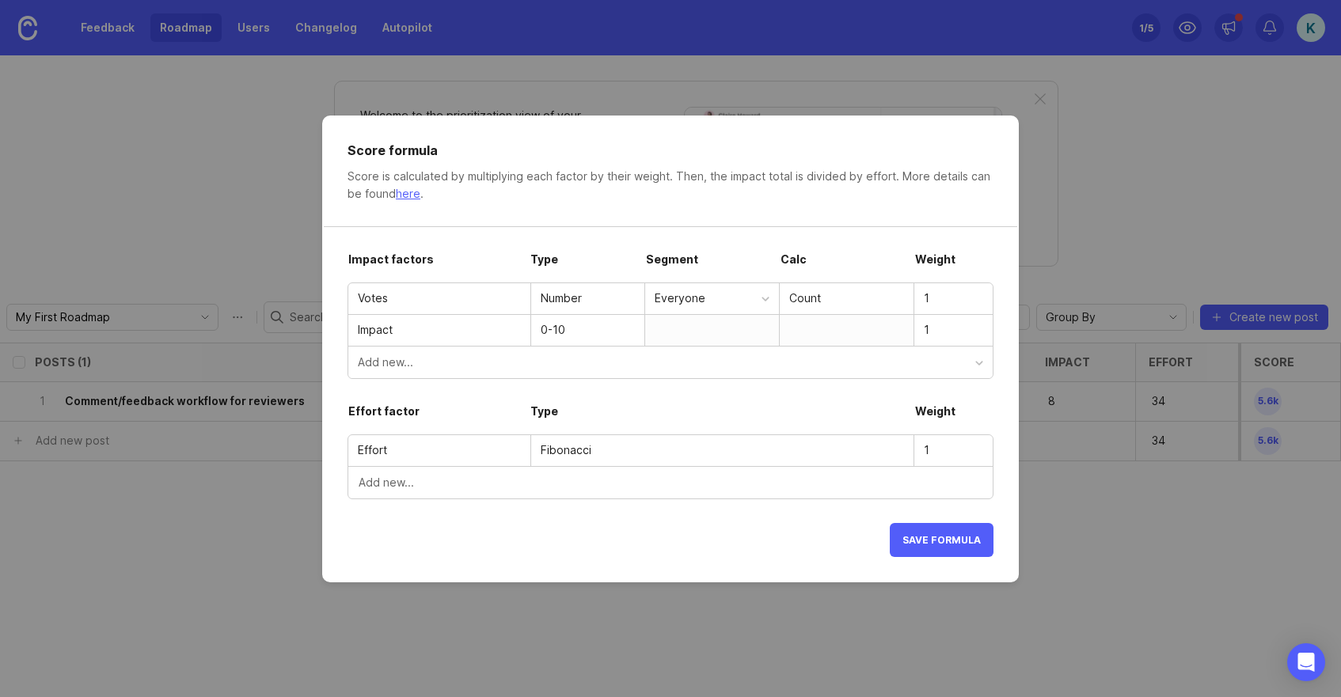  What do you see at coordinates (712, 267) in the screenshot?
I see `div: Segment` at bounding box center [712, 267].